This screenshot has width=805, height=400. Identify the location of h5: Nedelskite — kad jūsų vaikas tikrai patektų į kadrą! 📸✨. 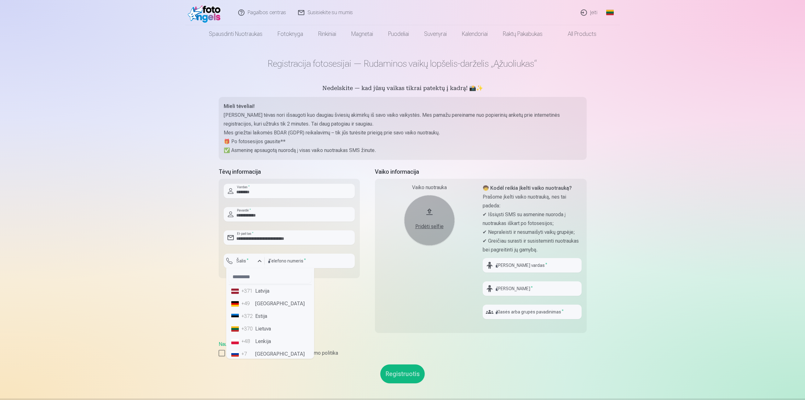
(403, 89).